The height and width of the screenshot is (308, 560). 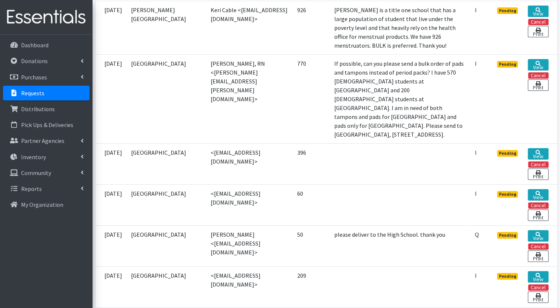 What do you see at coordinates (311, 164) in the screenshot?
I see `td: 396` at bounding box center [311, 164].